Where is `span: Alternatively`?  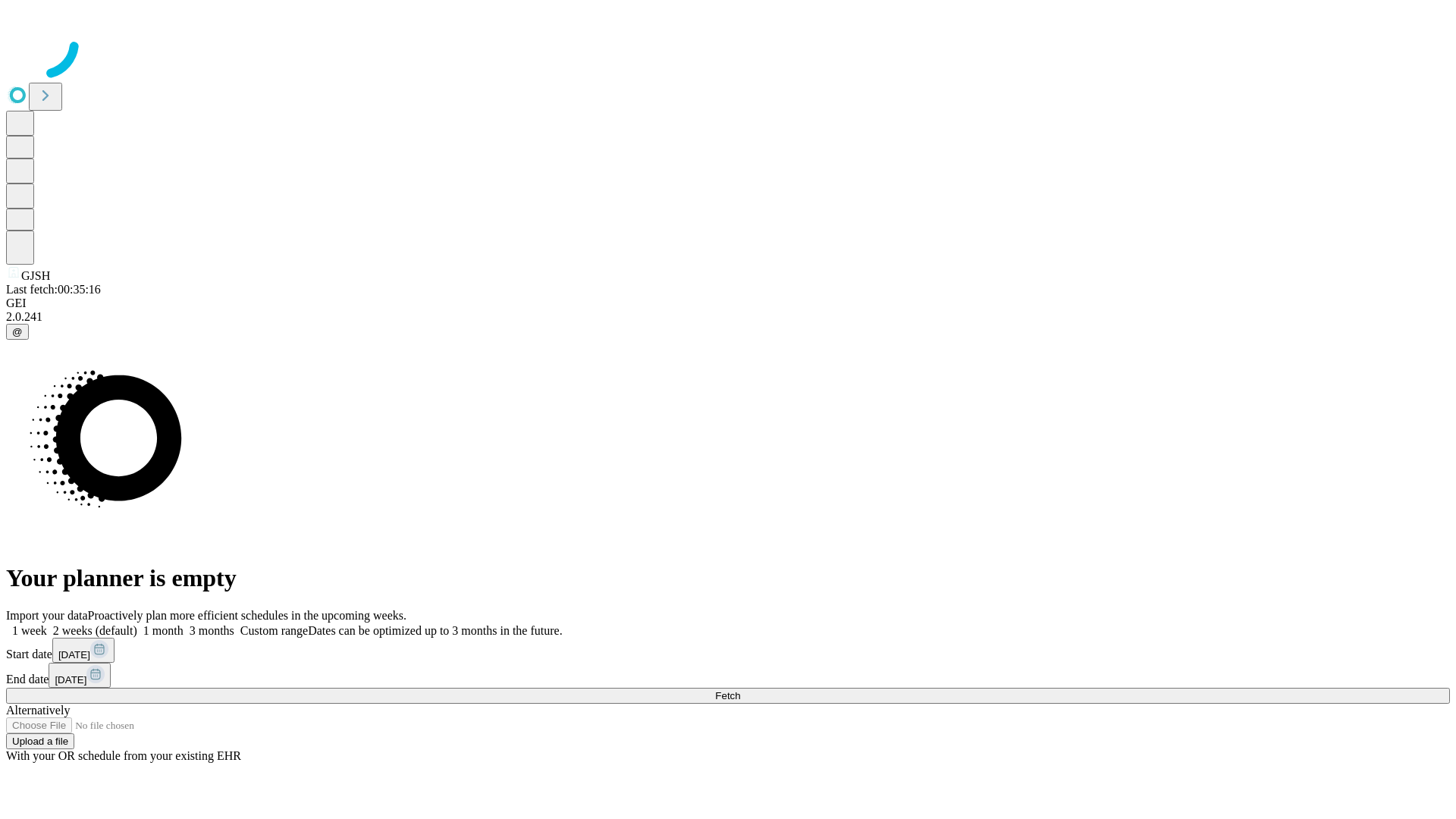
span: Alternatively is located at coordinates (38, 709).